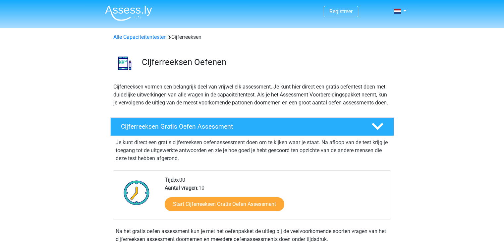 Image resolution: width=504 pixels, height=242 pixels. I want to click on h3: Cijferreeksen Oefenen, so click(265, 62).